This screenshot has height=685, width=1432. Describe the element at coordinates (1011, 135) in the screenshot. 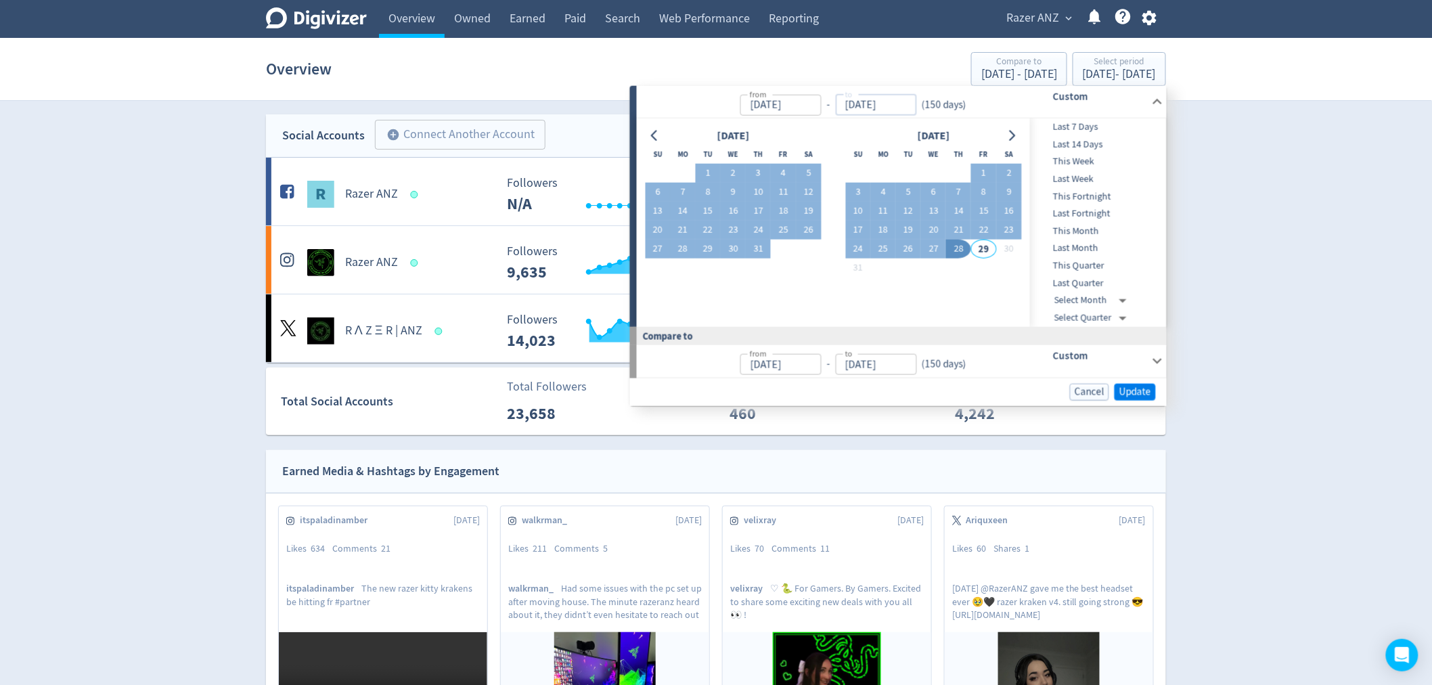

I see `button: Go to next month` at that location.